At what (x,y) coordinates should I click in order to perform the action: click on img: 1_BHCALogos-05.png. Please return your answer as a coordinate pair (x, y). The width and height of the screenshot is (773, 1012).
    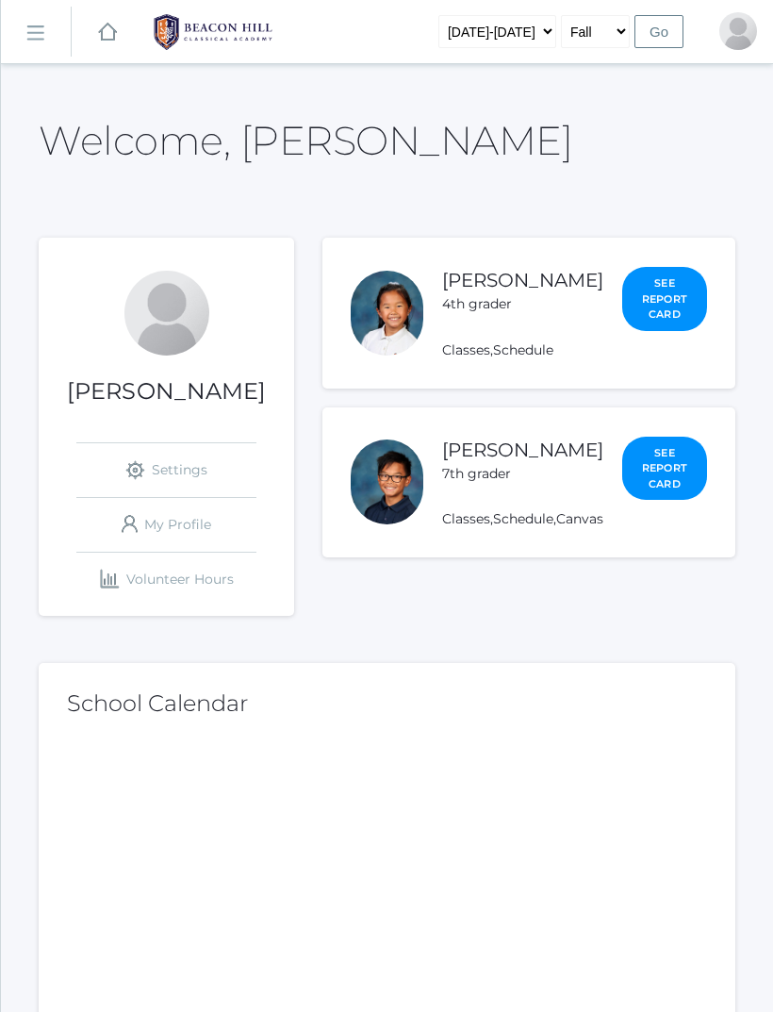
    Looking at the image, I should click on (213, 32).